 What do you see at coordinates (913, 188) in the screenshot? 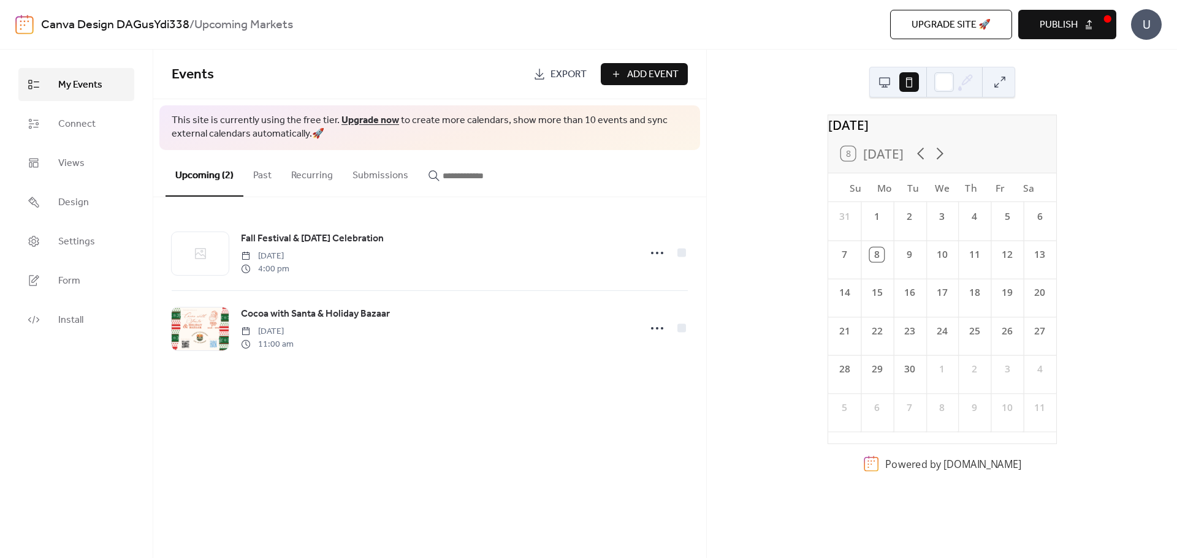
I see `div: Tu` at bounding box center [913, 188].